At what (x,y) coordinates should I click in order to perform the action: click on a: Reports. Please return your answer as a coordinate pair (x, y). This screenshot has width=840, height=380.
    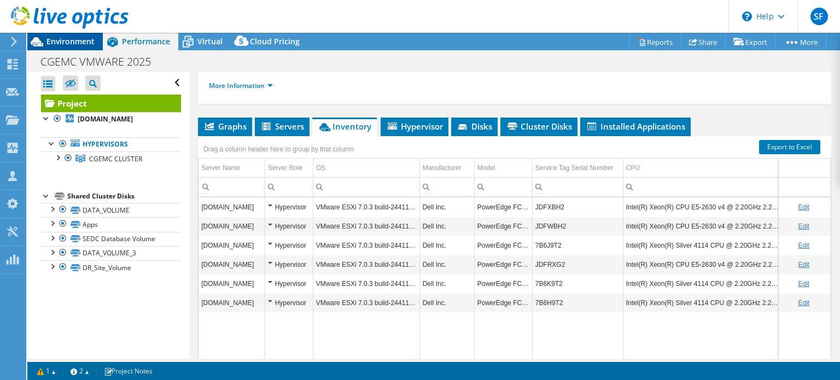
    Looking at the image, I should click on (655, 42).